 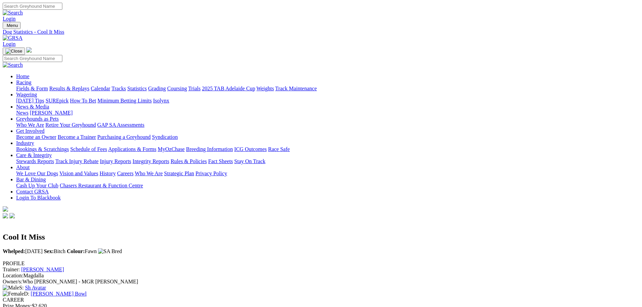 I want to click on a: SUREpick, so click(x=57, y=100).